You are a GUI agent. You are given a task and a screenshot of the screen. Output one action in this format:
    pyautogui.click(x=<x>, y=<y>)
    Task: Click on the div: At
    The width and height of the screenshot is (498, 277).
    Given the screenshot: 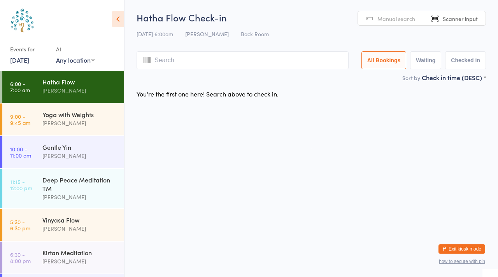 What is the action you would take?
    pyautogui.click(x=75, y=49)
    